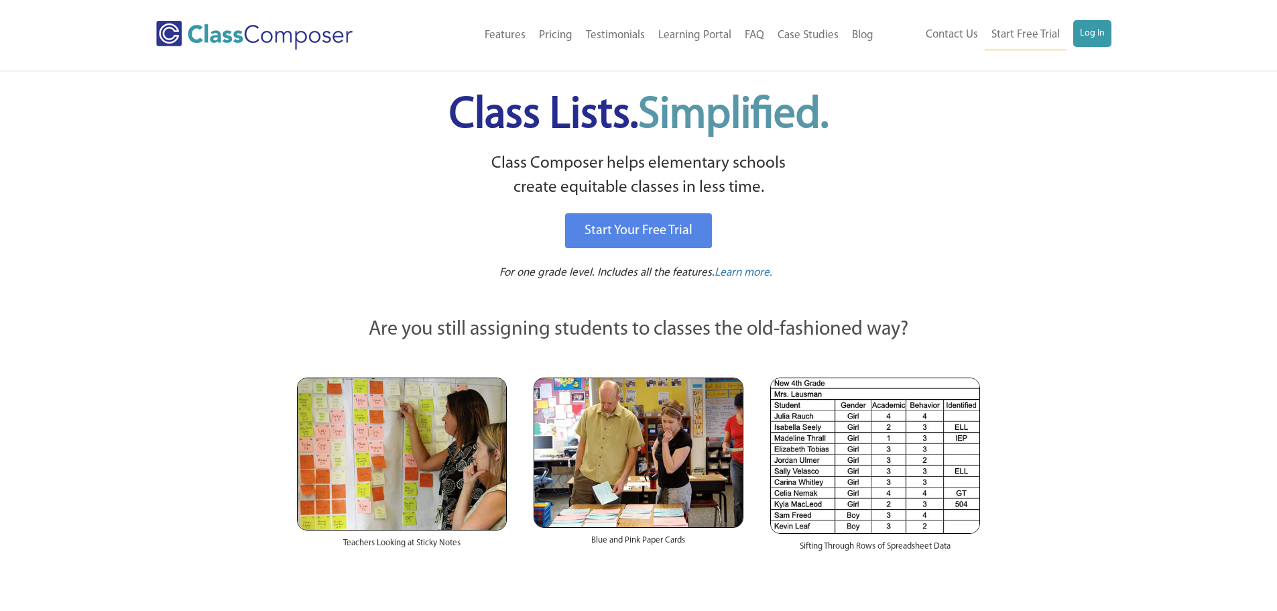  I want to click on a: Pricing, so click(556, 36).